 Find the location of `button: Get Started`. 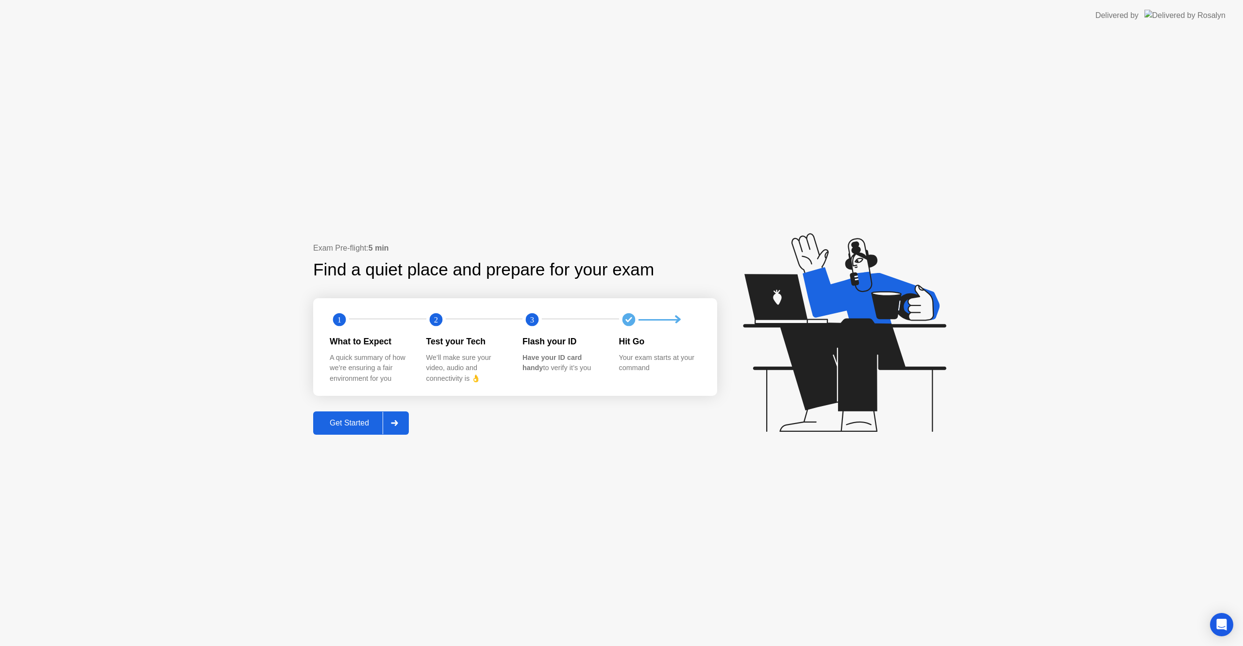

button: Get Started is located at coordinates (361, 423).